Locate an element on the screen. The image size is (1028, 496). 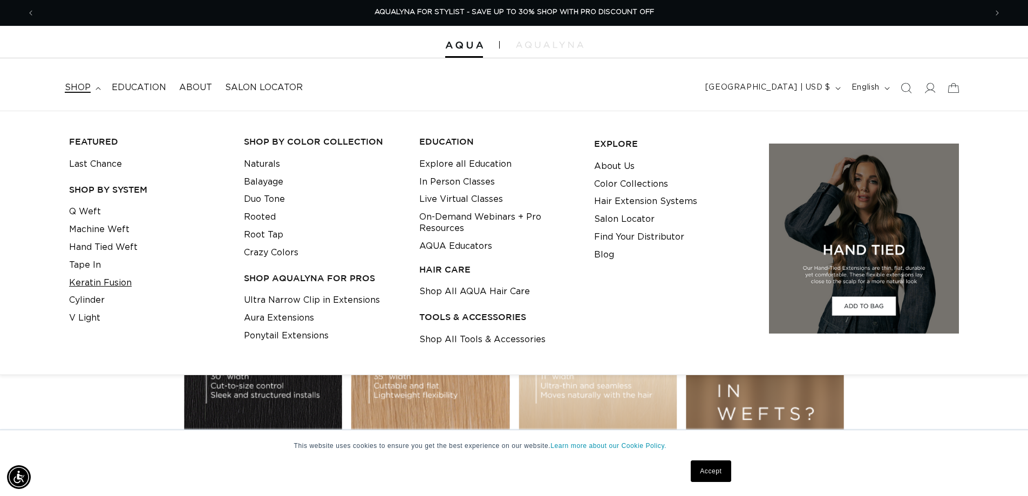
a: Shop All AQUA Hair Care is located at coordinates (474, 291).